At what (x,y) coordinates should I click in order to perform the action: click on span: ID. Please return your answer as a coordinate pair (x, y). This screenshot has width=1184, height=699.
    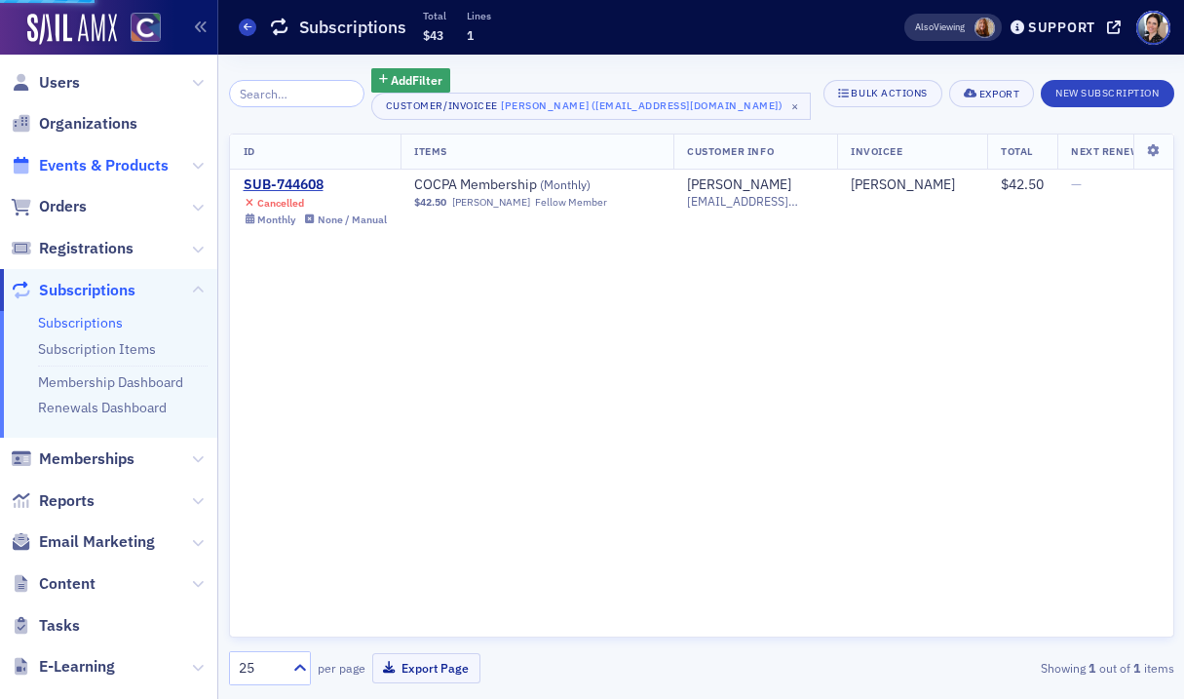
    Looking at the image, I should click on (249, 151).